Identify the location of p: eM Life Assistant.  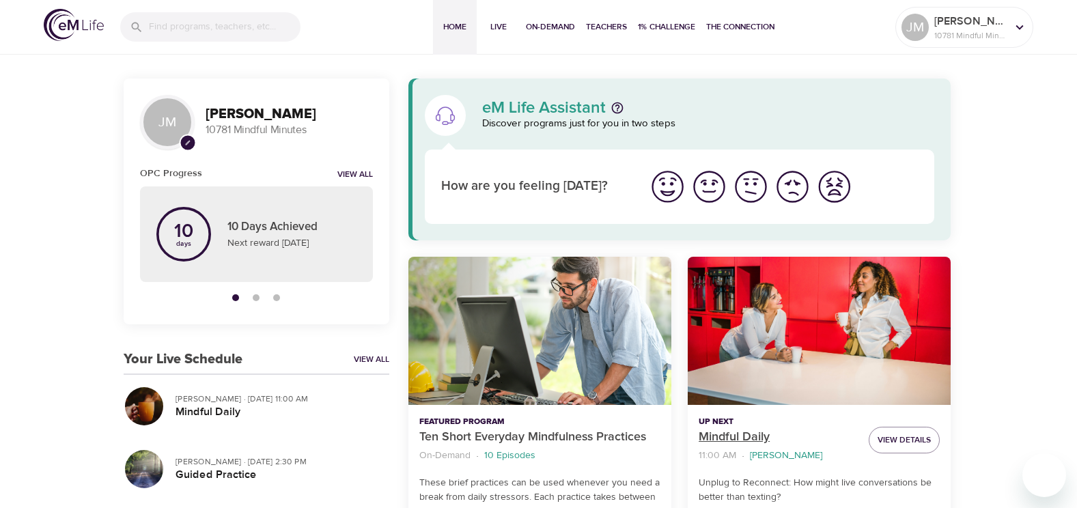
(543, 108).